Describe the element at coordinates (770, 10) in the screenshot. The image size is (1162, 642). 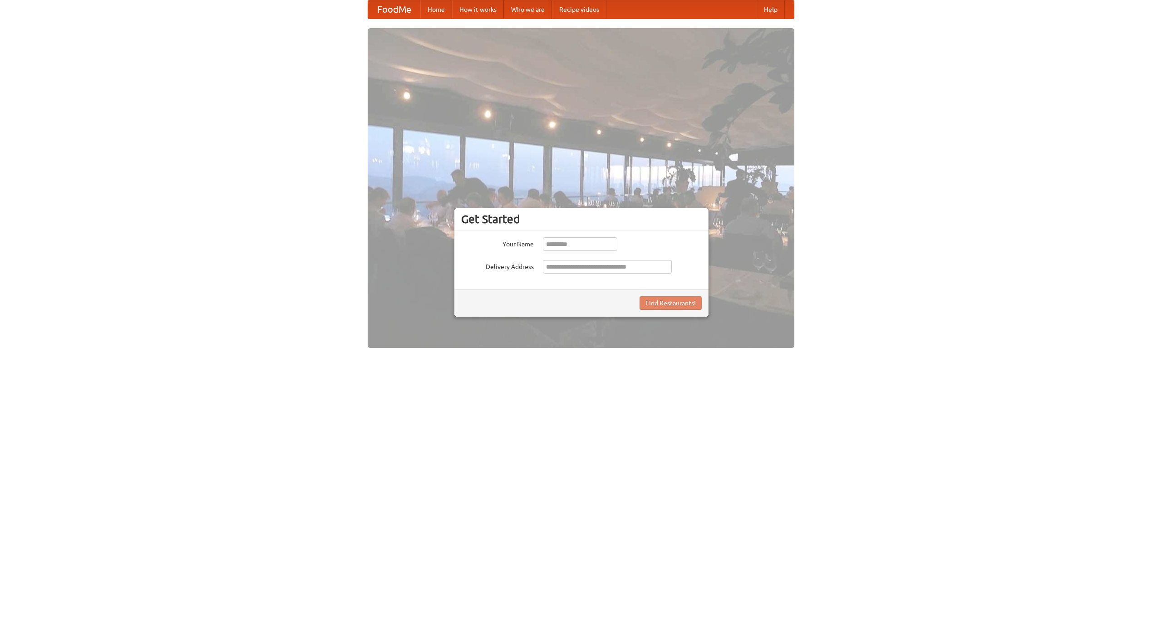
I see `a: Help` at that location.